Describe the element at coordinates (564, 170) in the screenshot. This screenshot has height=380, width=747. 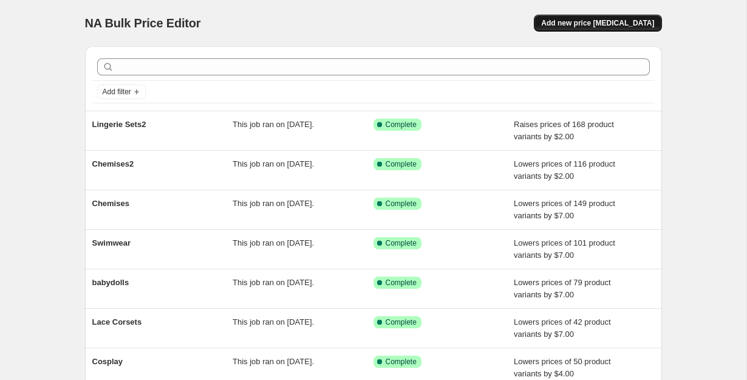
I see `span: Lowers prices of 116 product variants by $2.00` at that location.